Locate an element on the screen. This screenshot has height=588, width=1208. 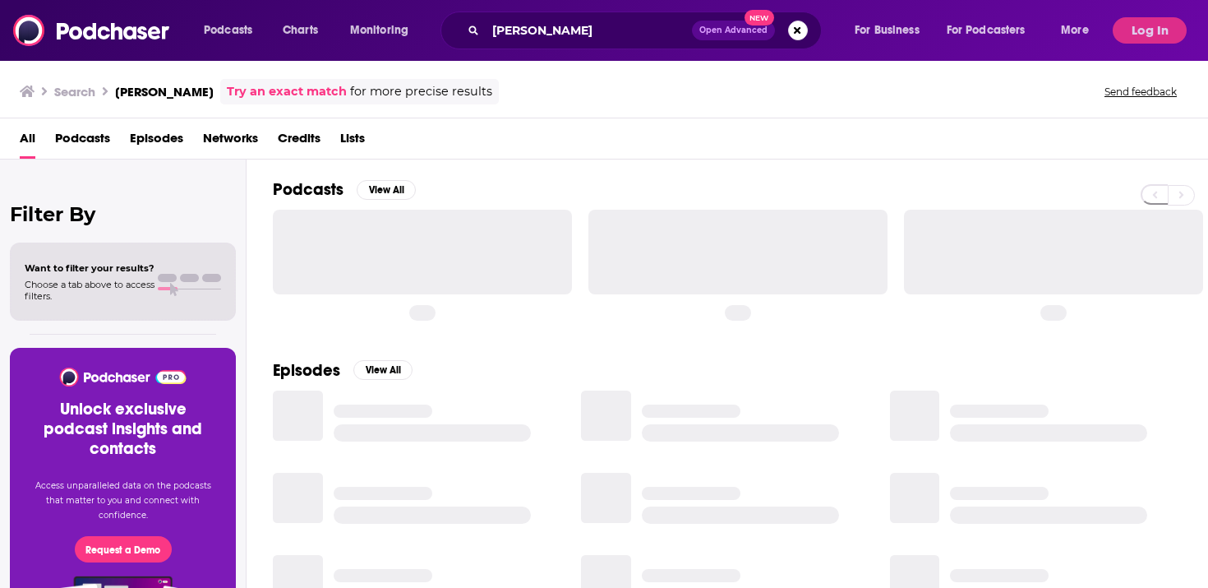
h2: Episodes is located at coordinates (307, 370).